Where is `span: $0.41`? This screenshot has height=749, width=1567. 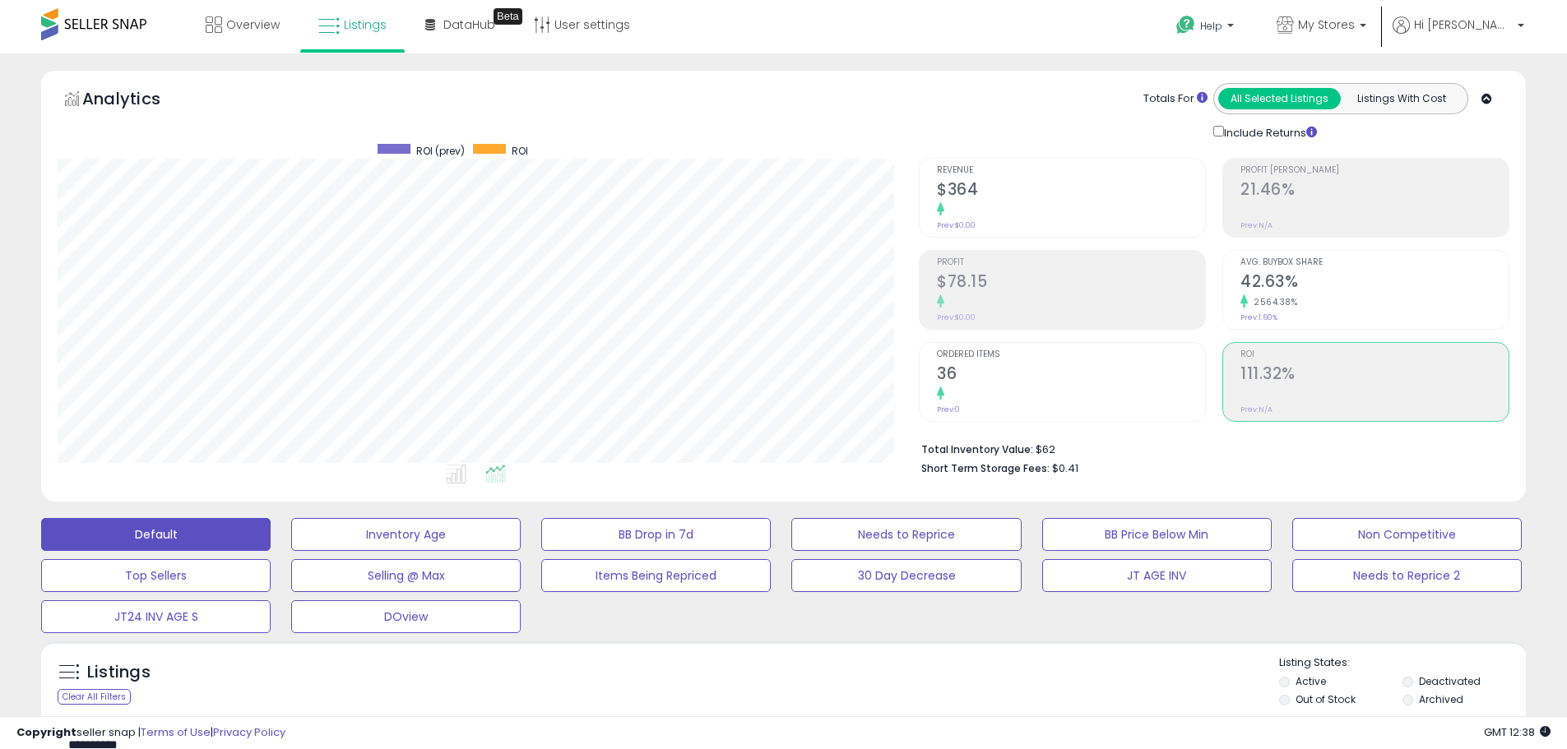 span: $0.41 is located at coordinates (1065, 468).